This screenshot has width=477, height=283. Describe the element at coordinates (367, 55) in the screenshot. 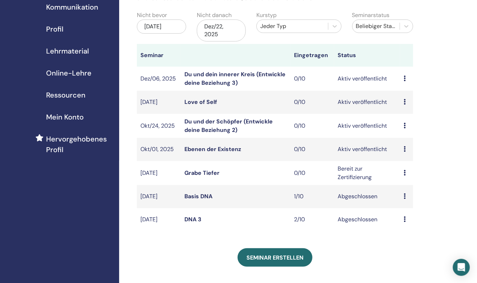

I see `th: Status` at that location.